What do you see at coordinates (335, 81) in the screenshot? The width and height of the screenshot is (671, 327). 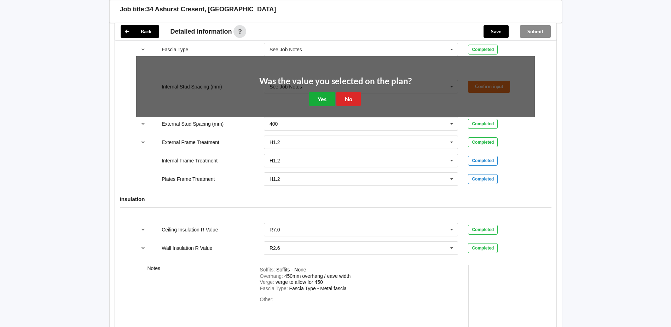 I see `h2: Was the value you selected on the plan?` at bounding box center [335, 81].